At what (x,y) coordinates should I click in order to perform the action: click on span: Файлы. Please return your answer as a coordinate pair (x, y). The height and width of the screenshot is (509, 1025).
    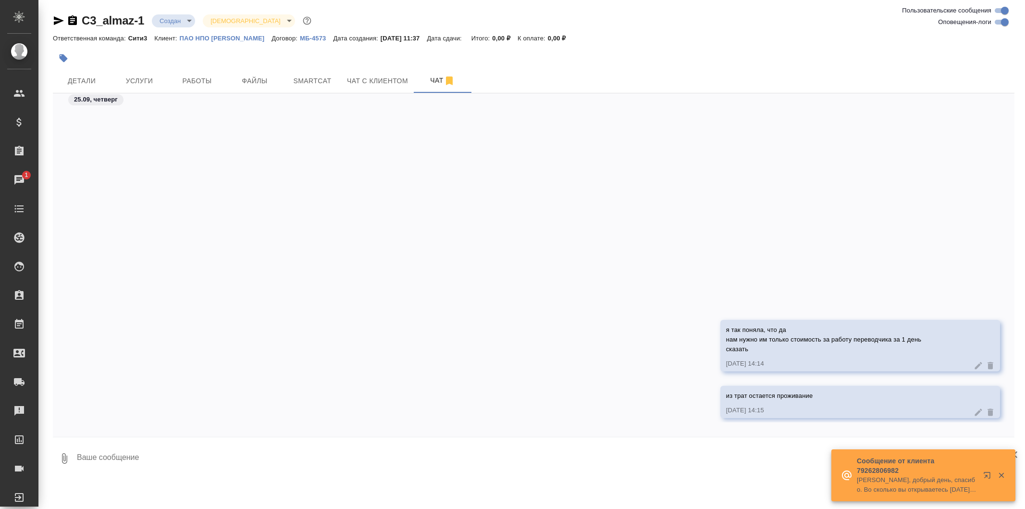
    Looking at the image, I should click on (255, 81).